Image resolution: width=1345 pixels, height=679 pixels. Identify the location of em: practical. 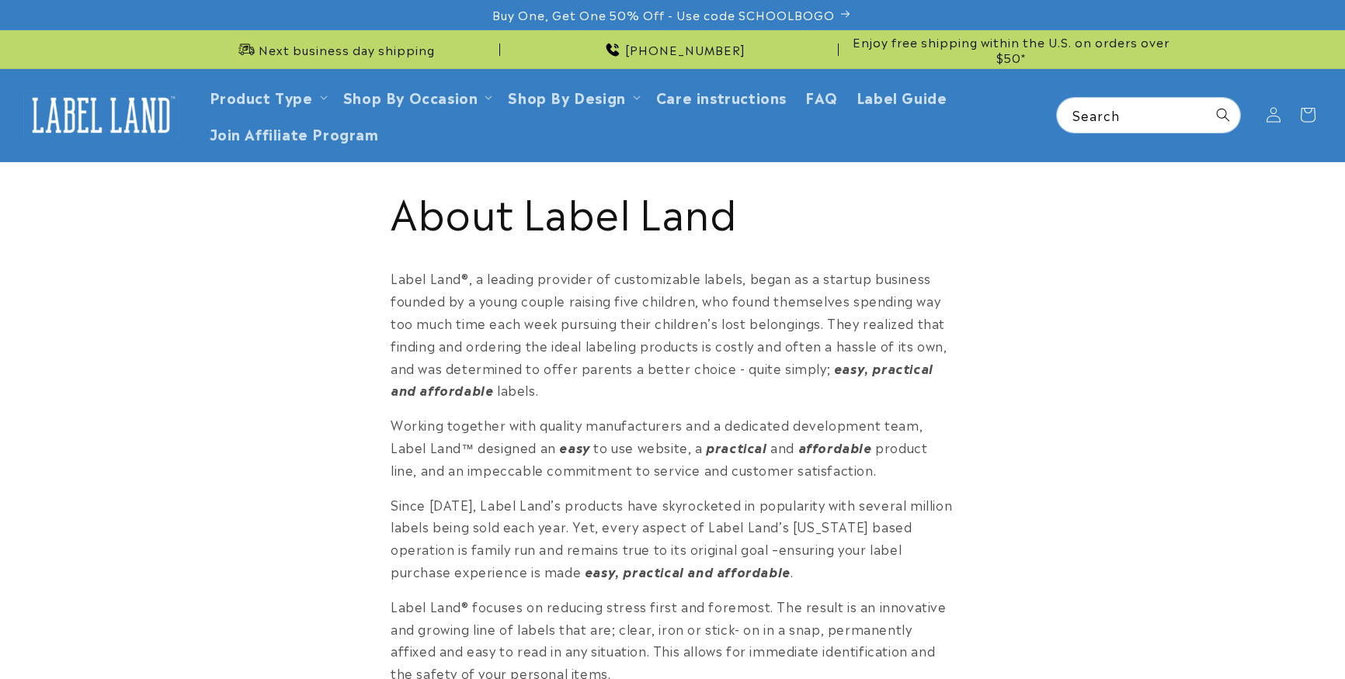
(736, 447).